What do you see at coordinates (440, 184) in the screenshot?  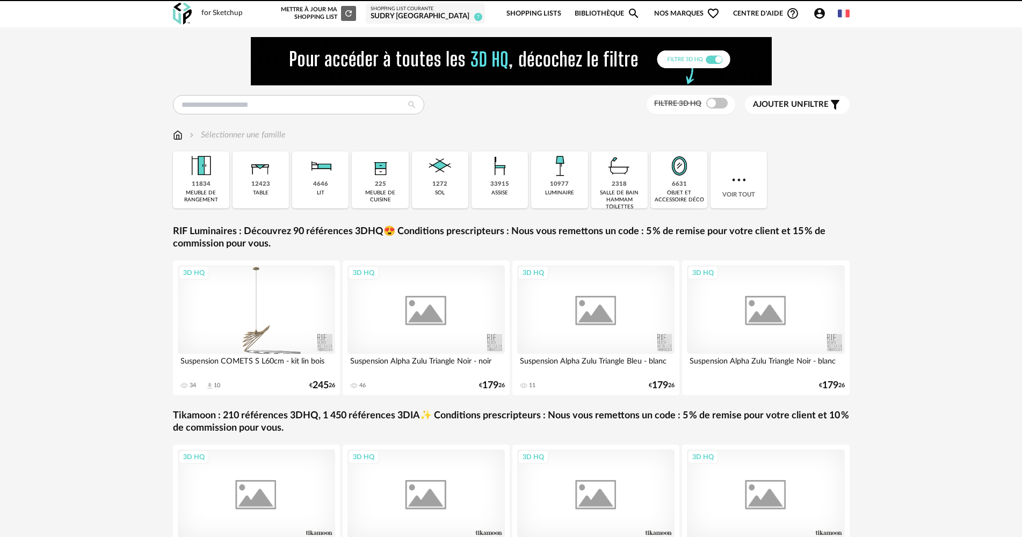 I see `div: 1272` at bounding box center [440, 184].